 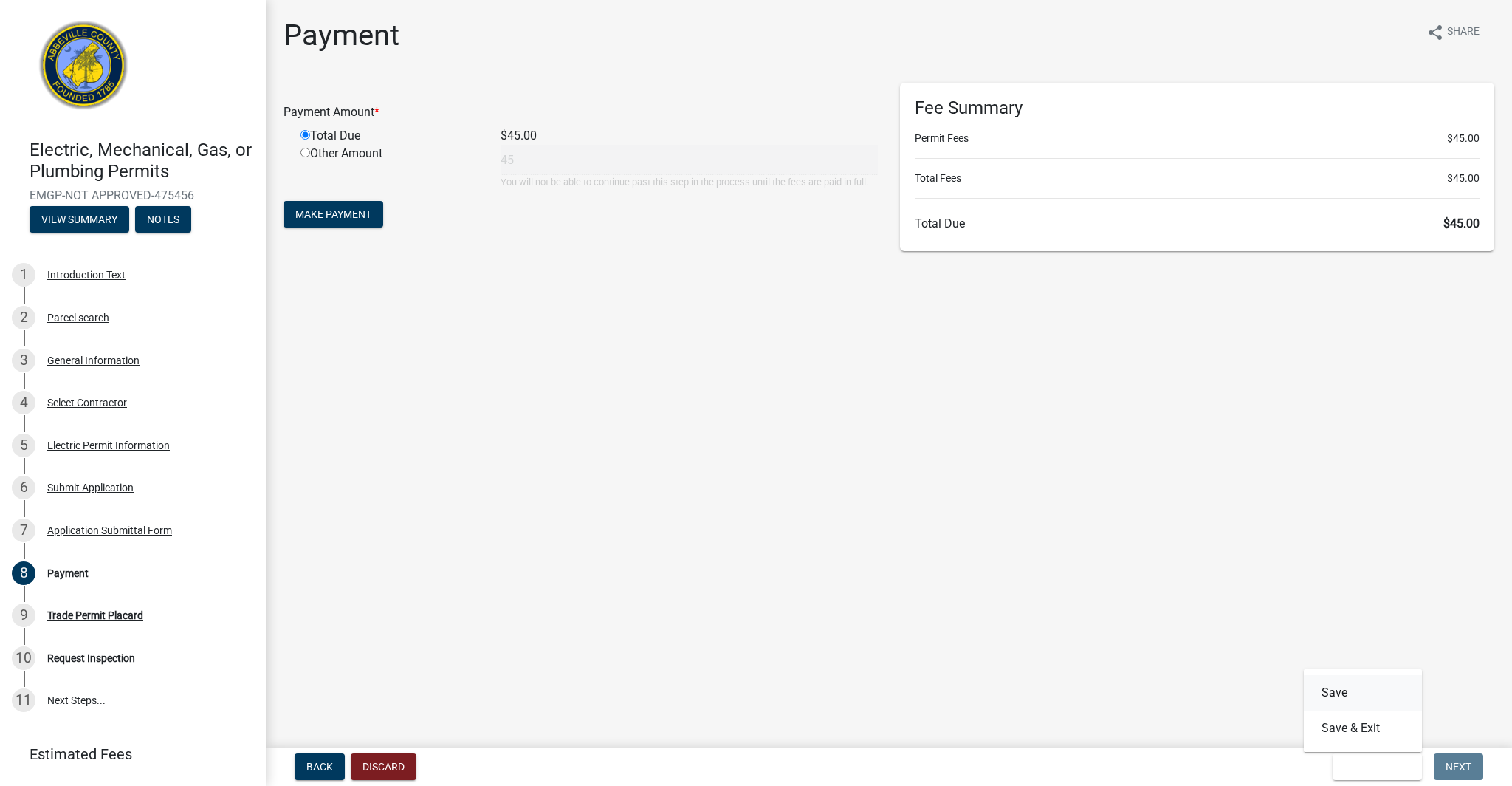 I want to click on div: General Information, so click(x=93, y=360).